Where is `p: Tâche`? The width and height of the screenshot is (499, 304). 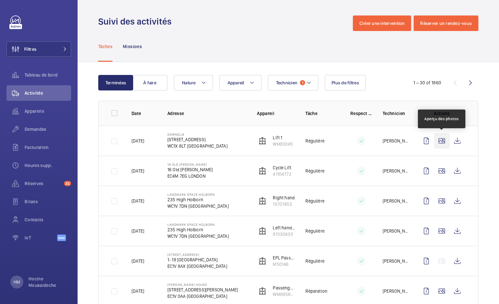
p: Tâche is located at coordinates (323, 114).